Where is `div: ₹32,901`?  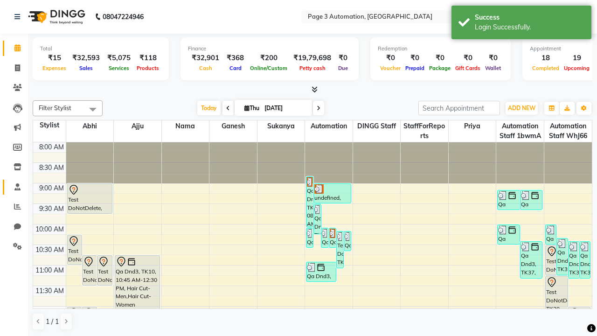
div: ₹32,901 is located at coordinates (205, 58).